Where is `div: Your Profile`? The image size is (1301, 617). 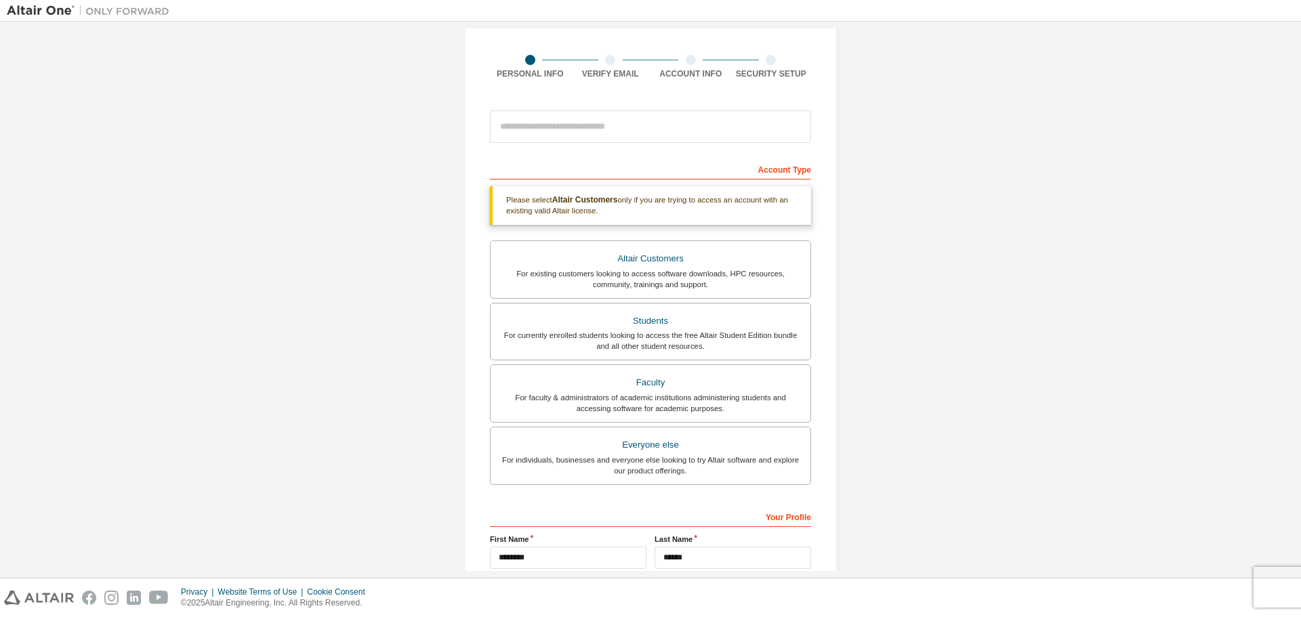 div: Your Profile is located at coordinates (651, 516).